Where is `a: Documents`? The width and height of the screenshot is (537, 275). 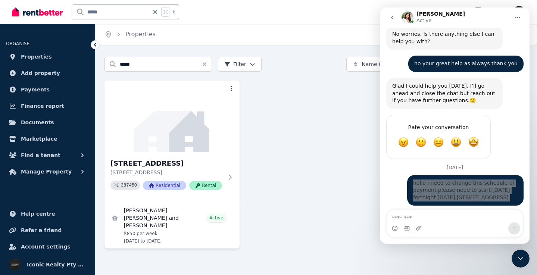
a: Documents is located at coordinates (47, 122).